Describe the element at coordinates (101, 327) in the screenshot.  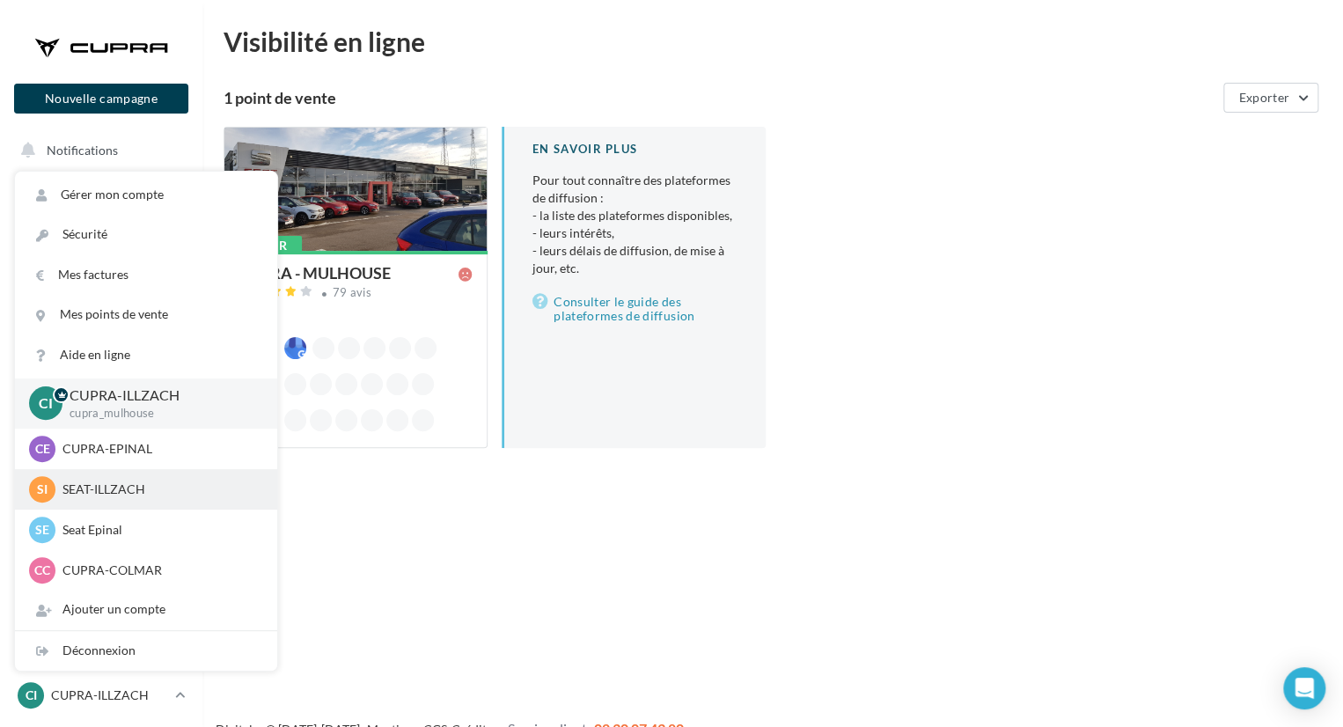
I see `a: Campagnes` at that location.